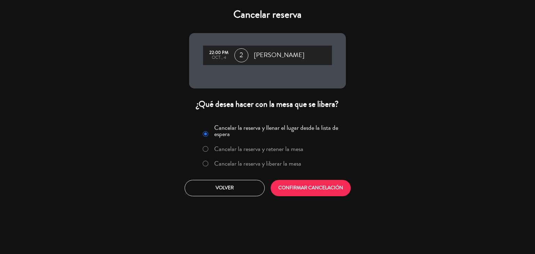 The width and height of the screenshot is (535, 254). I want to click on span: 2, so click(241, 55).